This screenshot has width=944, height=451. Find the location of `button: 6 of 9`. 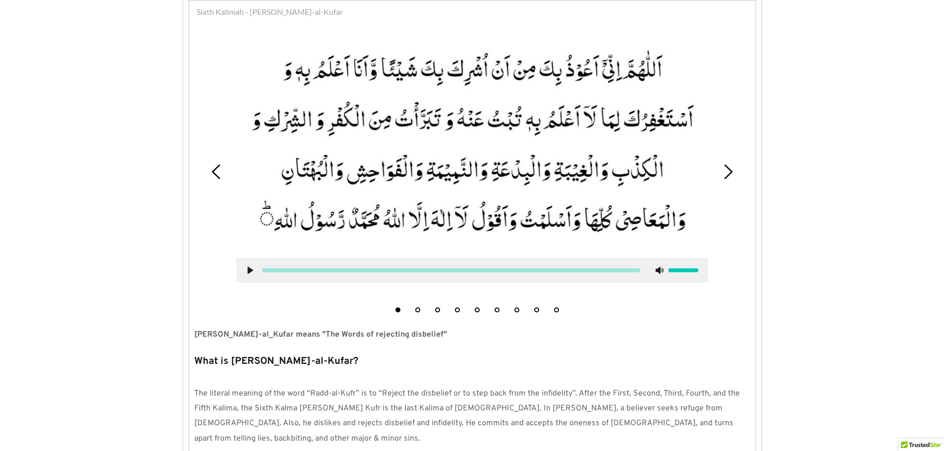

button: 6 of 9 is located at coordinates (497, 310).